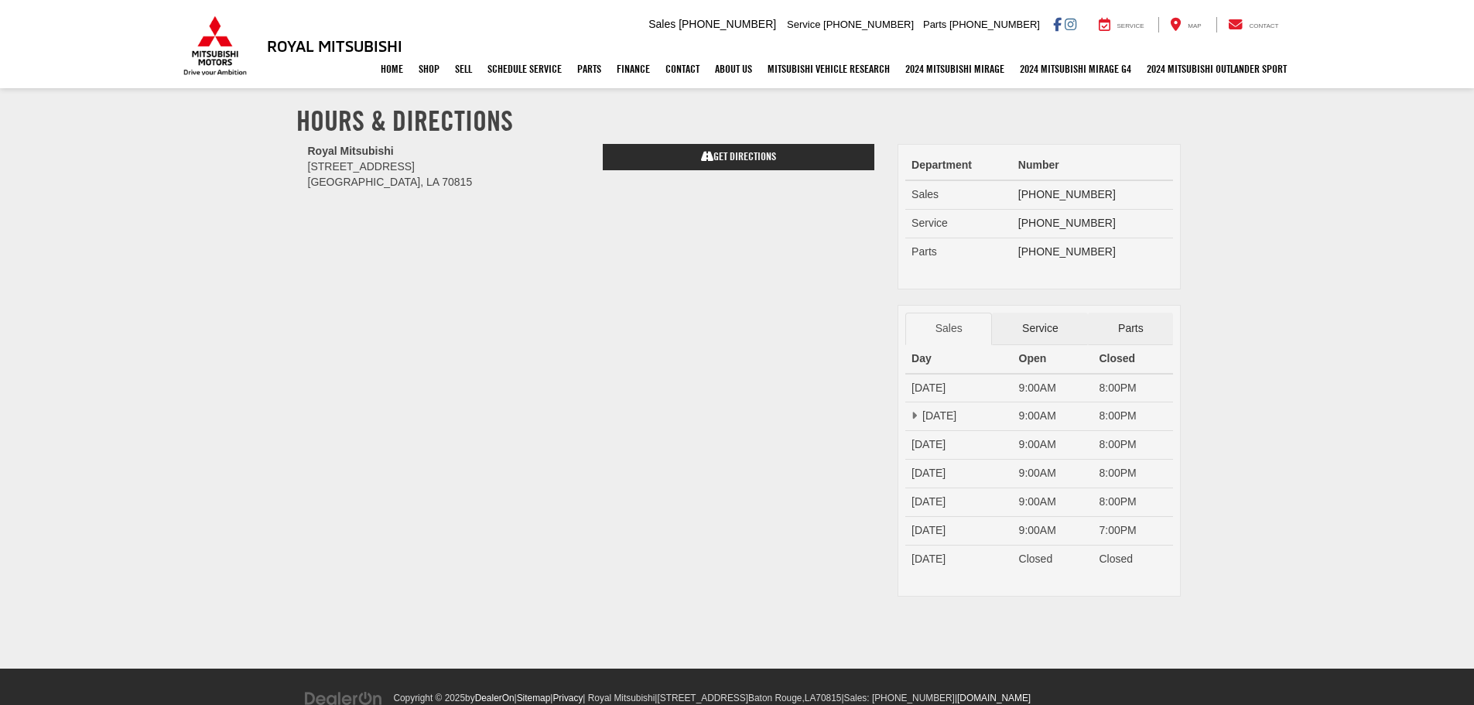  I want to click on a: Shop, so click(429, 69).